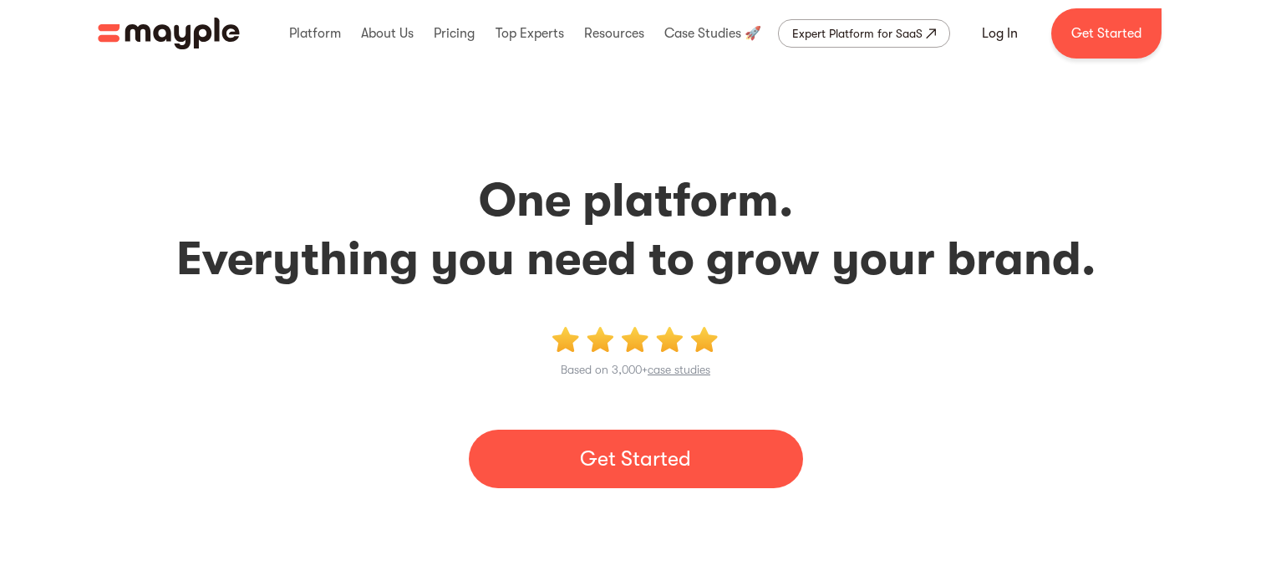 The height and width of the screenshot is (581, 1271). I want to click on a: Expert Platform for SaaS, so click(864, 33).